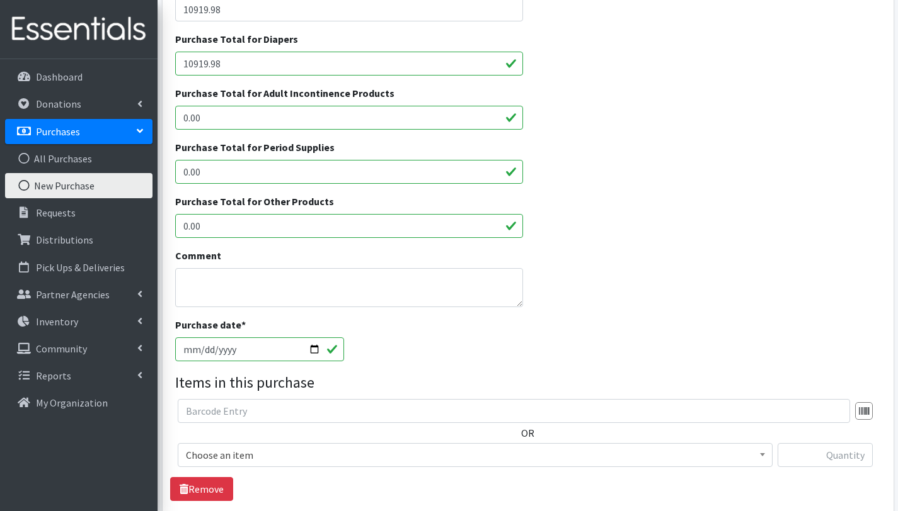 The image size is (898, 511). Describe the element at coordinates (198, 256) in the screenshot. I see `label: Comment` at that location.